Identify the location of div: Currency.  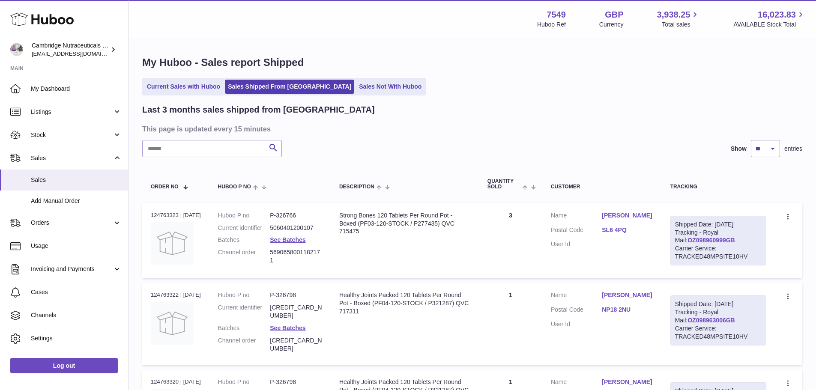
(611, 24).